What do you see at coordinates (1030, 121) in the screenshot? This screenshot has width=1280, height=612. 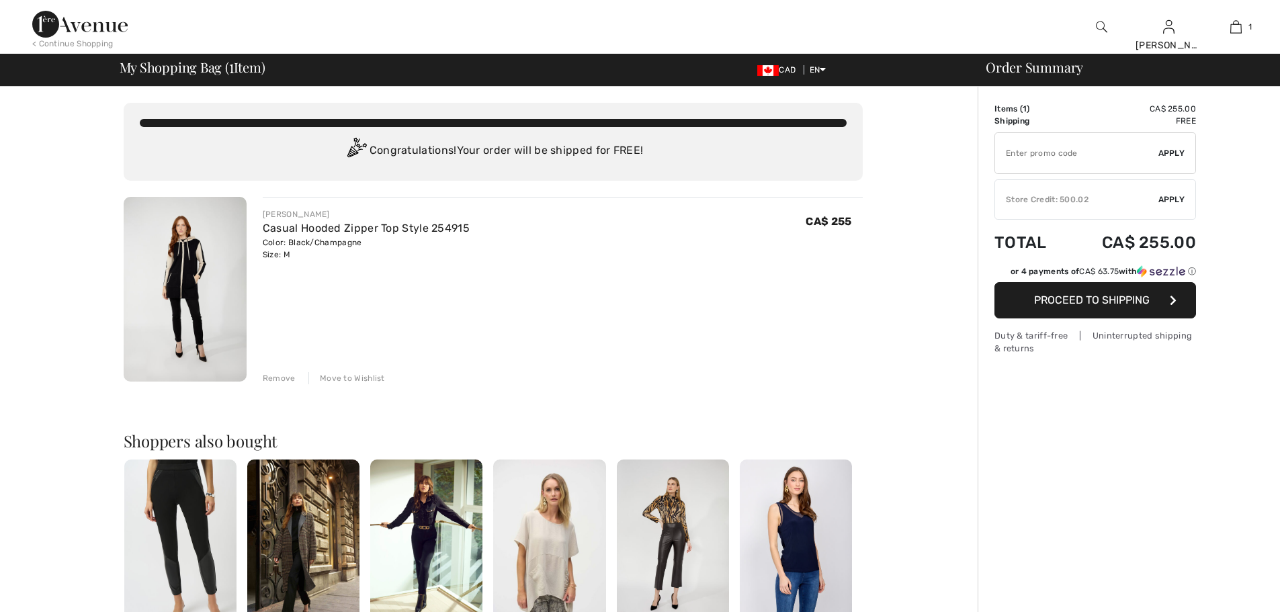 I see `td: Shipping` at bounding box center [1030, 121].